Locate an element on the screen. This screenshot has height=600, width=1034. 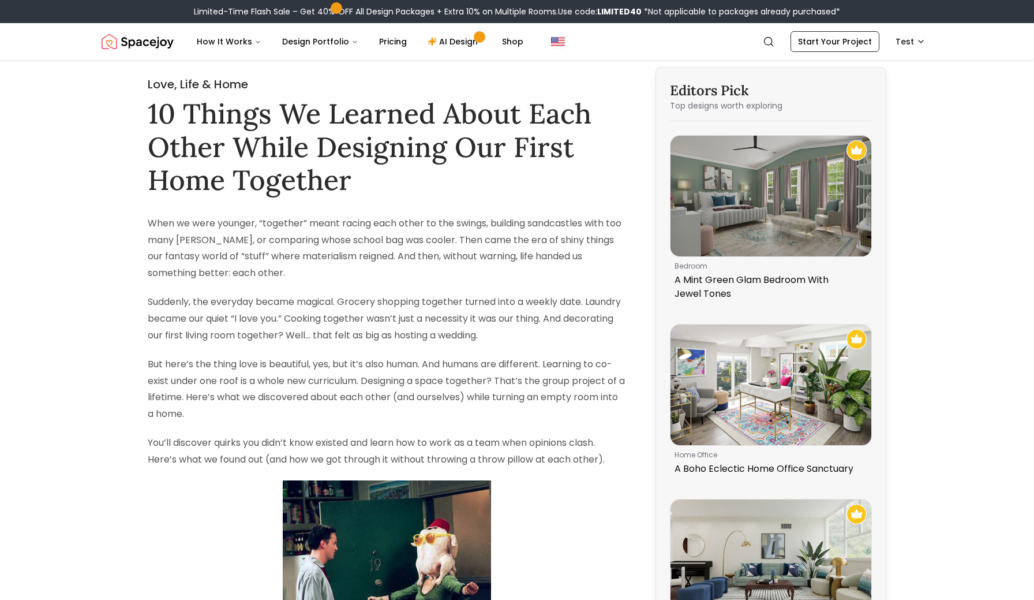
img: United States is located at coordinates (558, 42).